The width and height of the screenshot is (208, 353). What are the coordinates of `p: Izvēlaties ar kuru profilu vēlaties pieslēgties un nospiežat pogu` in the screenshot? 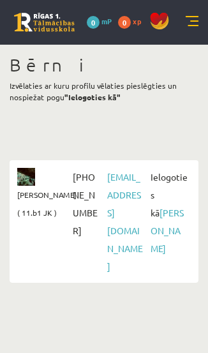 It's located at (104, 91).